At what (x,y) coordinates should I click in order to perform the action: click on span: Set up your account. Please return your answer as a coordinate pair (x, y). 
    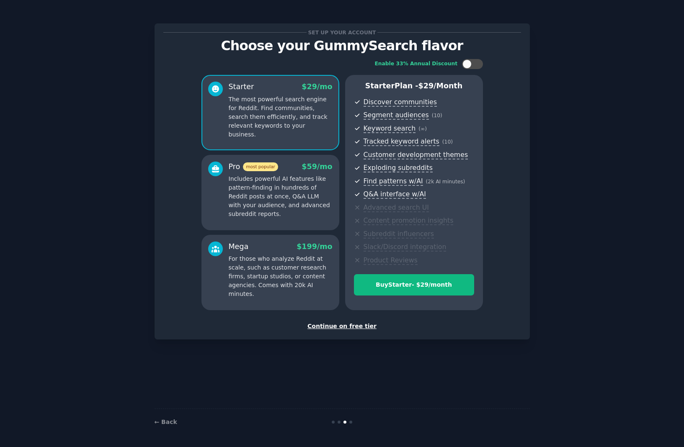
    Looking at the image, I should click on (342, 32).